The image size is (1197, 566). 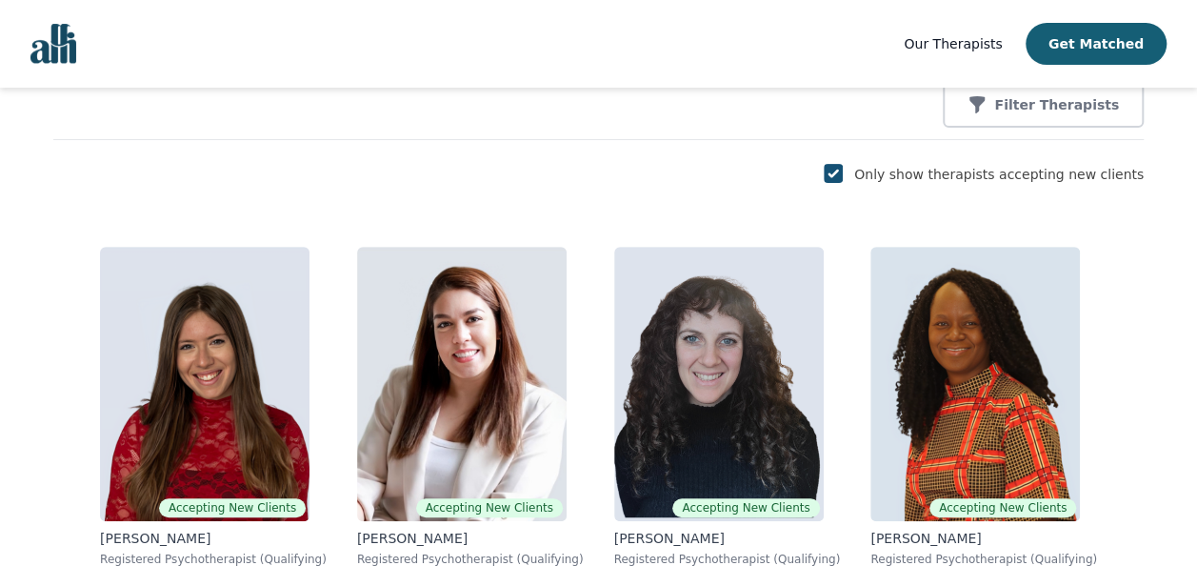 What do you see at coordinates (999, 174) in the screenshot?
I see `label: Only show therapists accepting new clients` at bounding box center [999, 174].